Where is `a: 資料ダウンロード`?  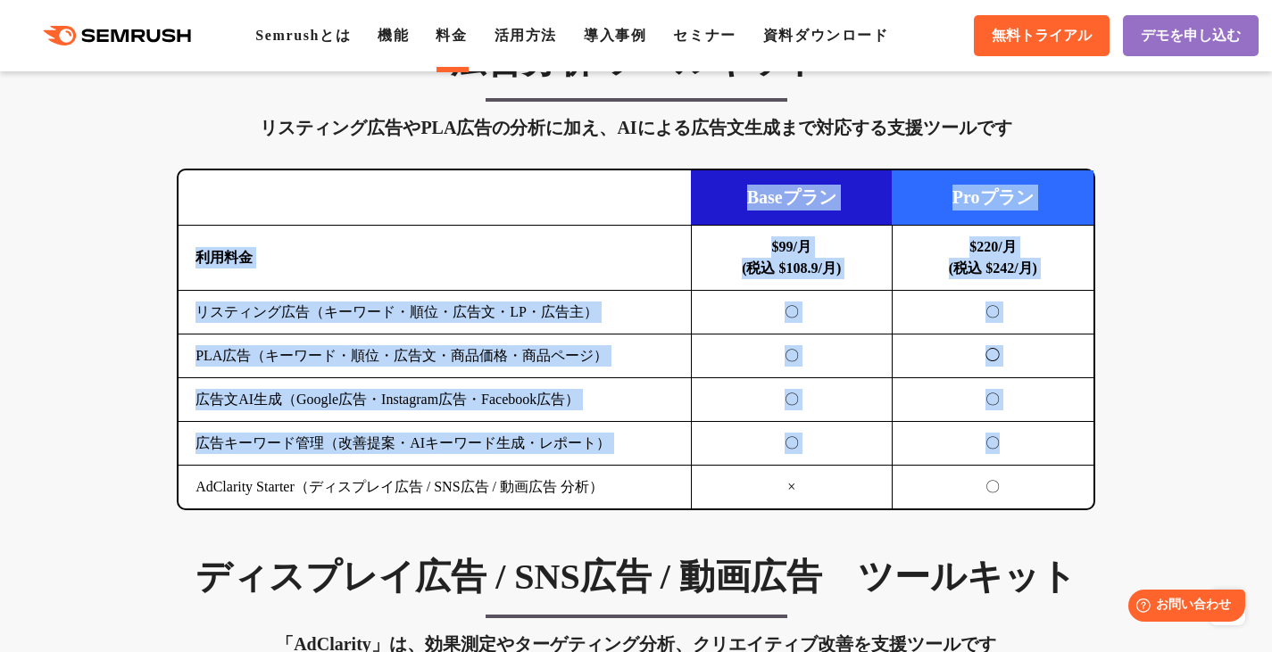 a: 資料ダウンロード is located at coordinates (826, 35).